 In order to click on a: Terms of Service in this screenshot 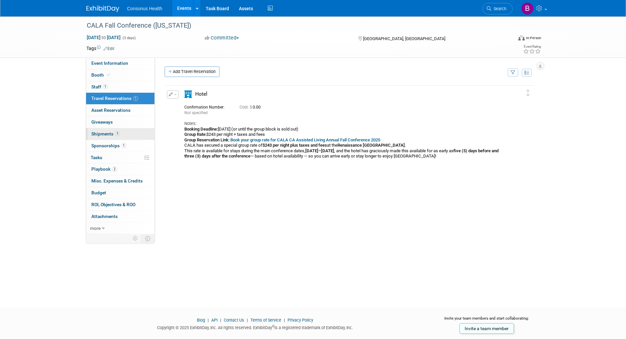, I will do `click(266, 320)`.